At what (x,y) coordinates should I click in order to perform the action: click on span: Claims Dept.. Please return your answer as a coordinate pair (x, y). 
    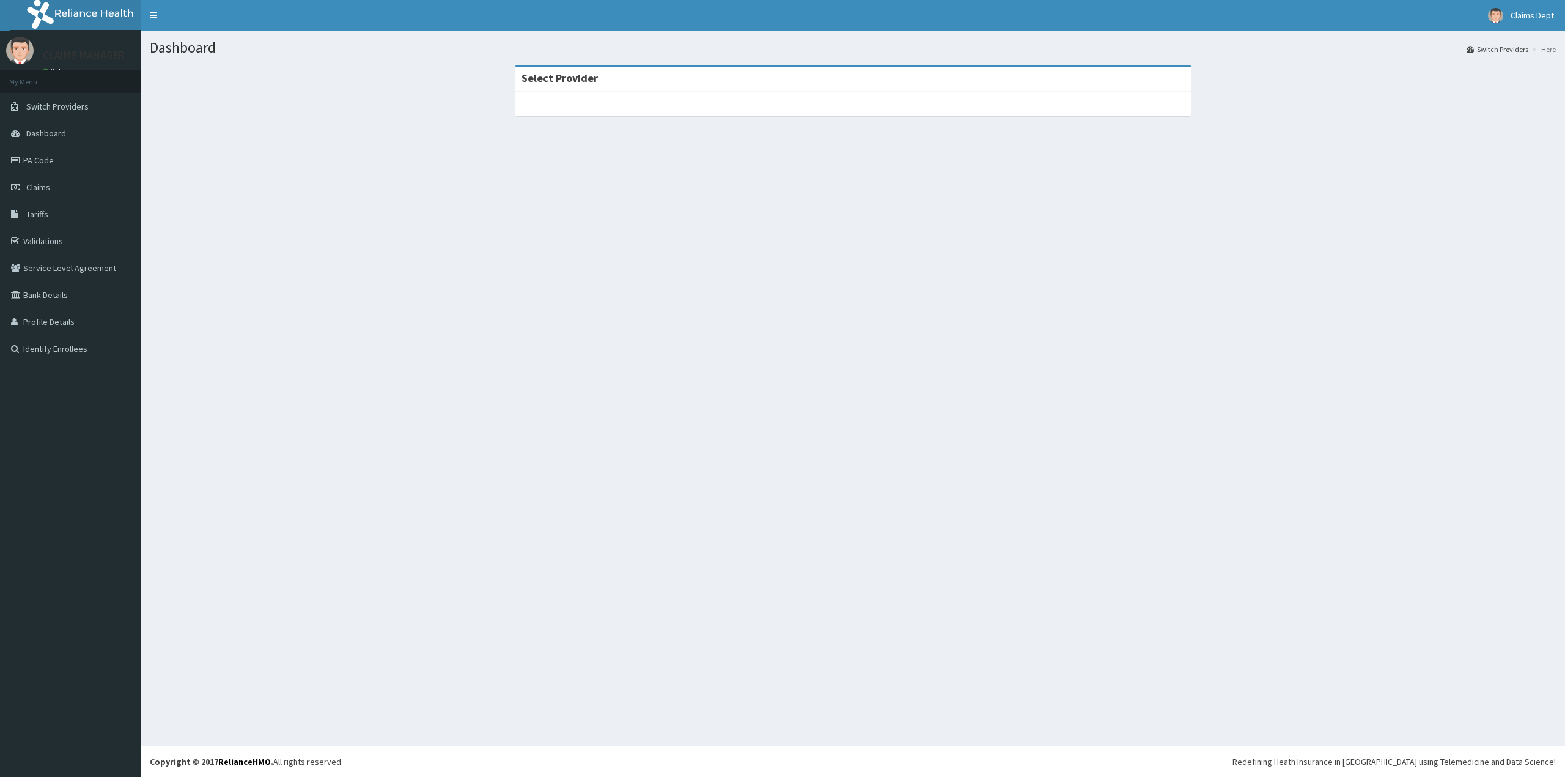
    Looking at the image, I should click on (1533, 15).